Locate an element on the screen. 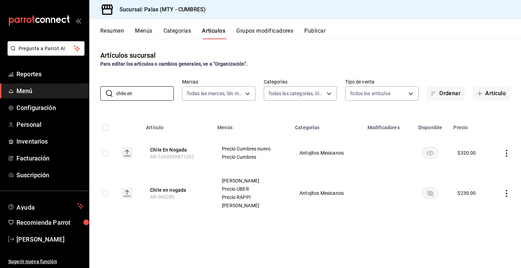 This screenshot has height=268, width=521. h3: Sucursal: Palax (MTY - CUMBRES) is located at coordinates (160, 10).